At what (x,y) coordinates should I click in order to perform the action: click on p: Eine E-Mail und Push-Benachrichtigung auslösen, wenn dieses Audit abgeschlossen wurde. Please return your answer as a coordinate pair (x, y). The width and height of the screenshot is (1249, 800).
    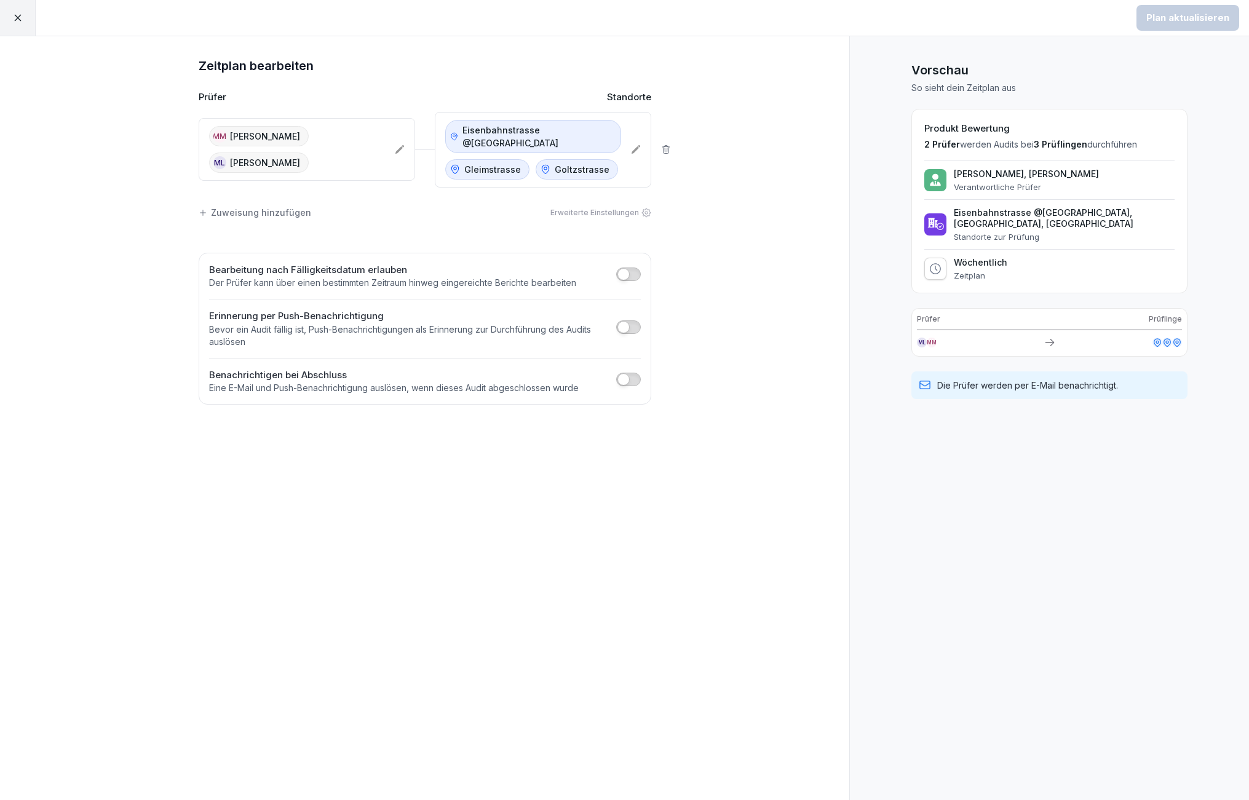
    Looking at the image, I should click on (394, 388).